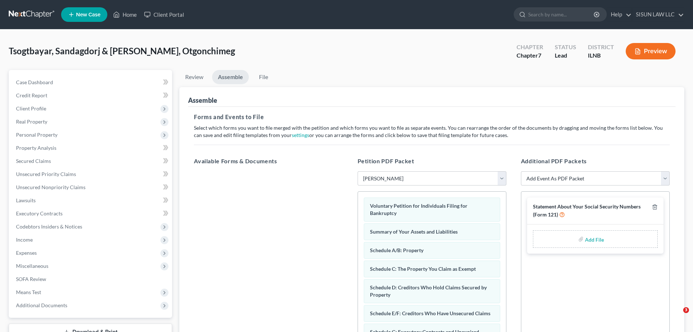 The image size is (693, 332). I want to click on h5: Available Forms & Documents, so click(268, 161).